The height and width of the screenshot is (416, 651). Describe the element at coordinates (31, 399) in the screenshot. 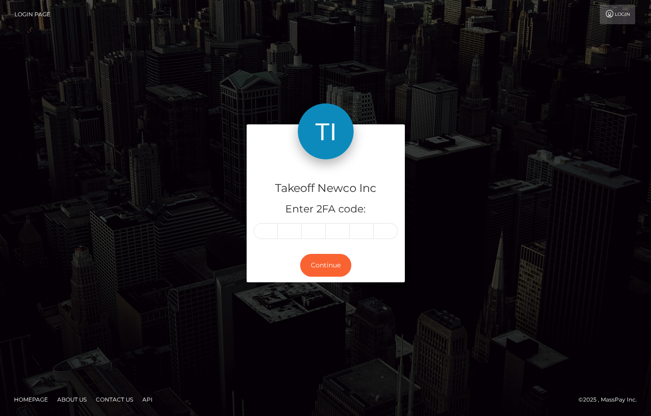

I see `a: Homepage` at that location.